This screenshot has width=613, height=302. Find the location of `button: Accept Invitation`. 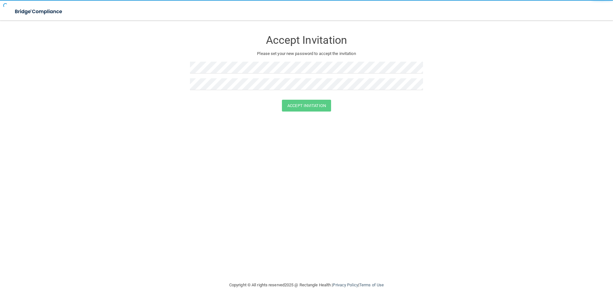

button: Accept Invitation is located at coordinates (307, 105).